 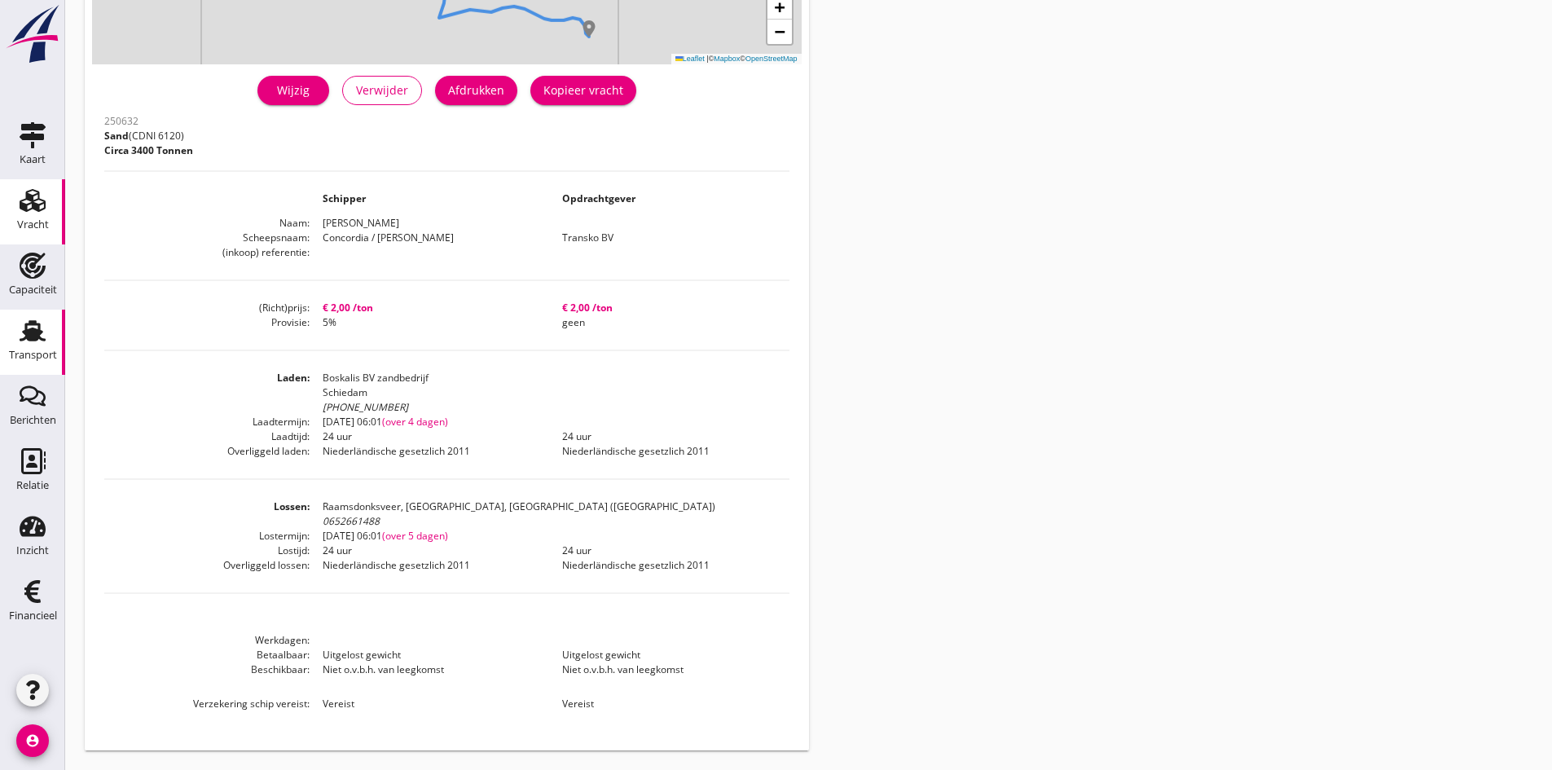 What do you see at coordinates (415, 421) in the screenshot?
I see `span: (over 4 dagen)` at bounding box center [415, 421].